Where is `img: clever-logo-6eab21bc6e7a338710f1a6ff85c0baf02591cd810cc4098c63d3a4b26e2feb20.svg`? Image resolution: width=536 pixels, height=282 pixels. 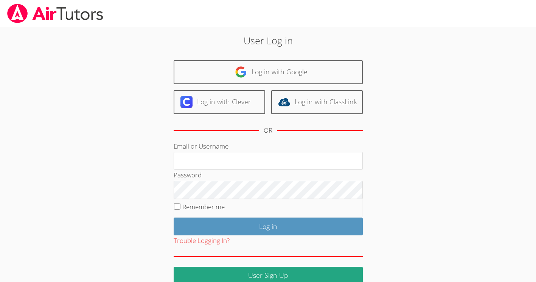
img: clever-logo-6eab21bc6e7a338710f1a6ff85c0baf02591cd810cc4098c63d3a4b26e2feb20.svg is located at coordinates (187, 102).